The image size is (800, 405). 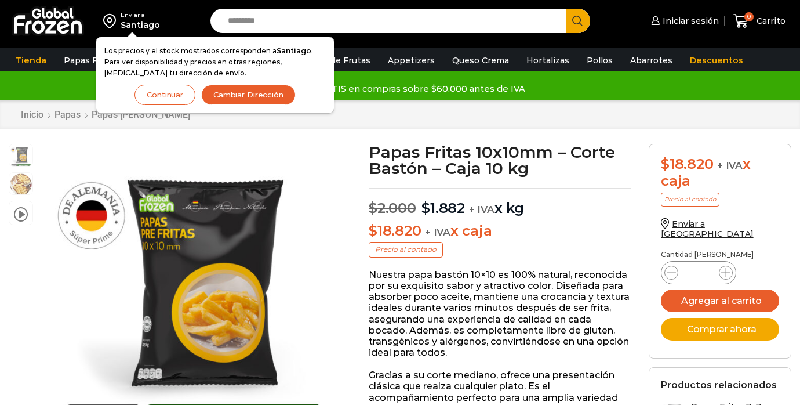 What do you see at coordinates (112, 21) in the screenshot?
I see `img: address-field-icon.svg` at bounding box center [112, 21].